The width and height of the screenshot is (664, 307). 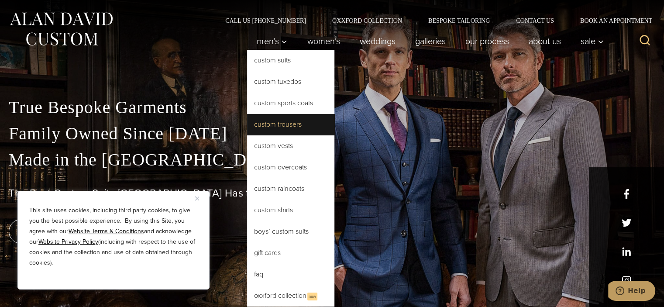 What do you see at coordinates (291, 253) in the screenshot?
I see `a: Gift Cards` at bounding box center [291, 253].